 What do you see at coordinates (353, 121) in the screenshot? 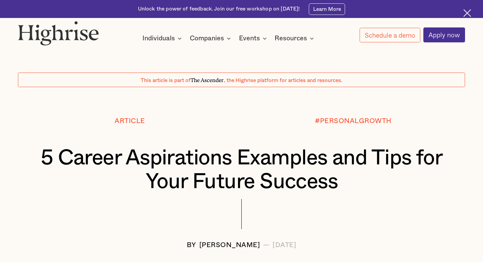
I see `div: #PERSONALGROWTH` at bounding box center [353, 121].